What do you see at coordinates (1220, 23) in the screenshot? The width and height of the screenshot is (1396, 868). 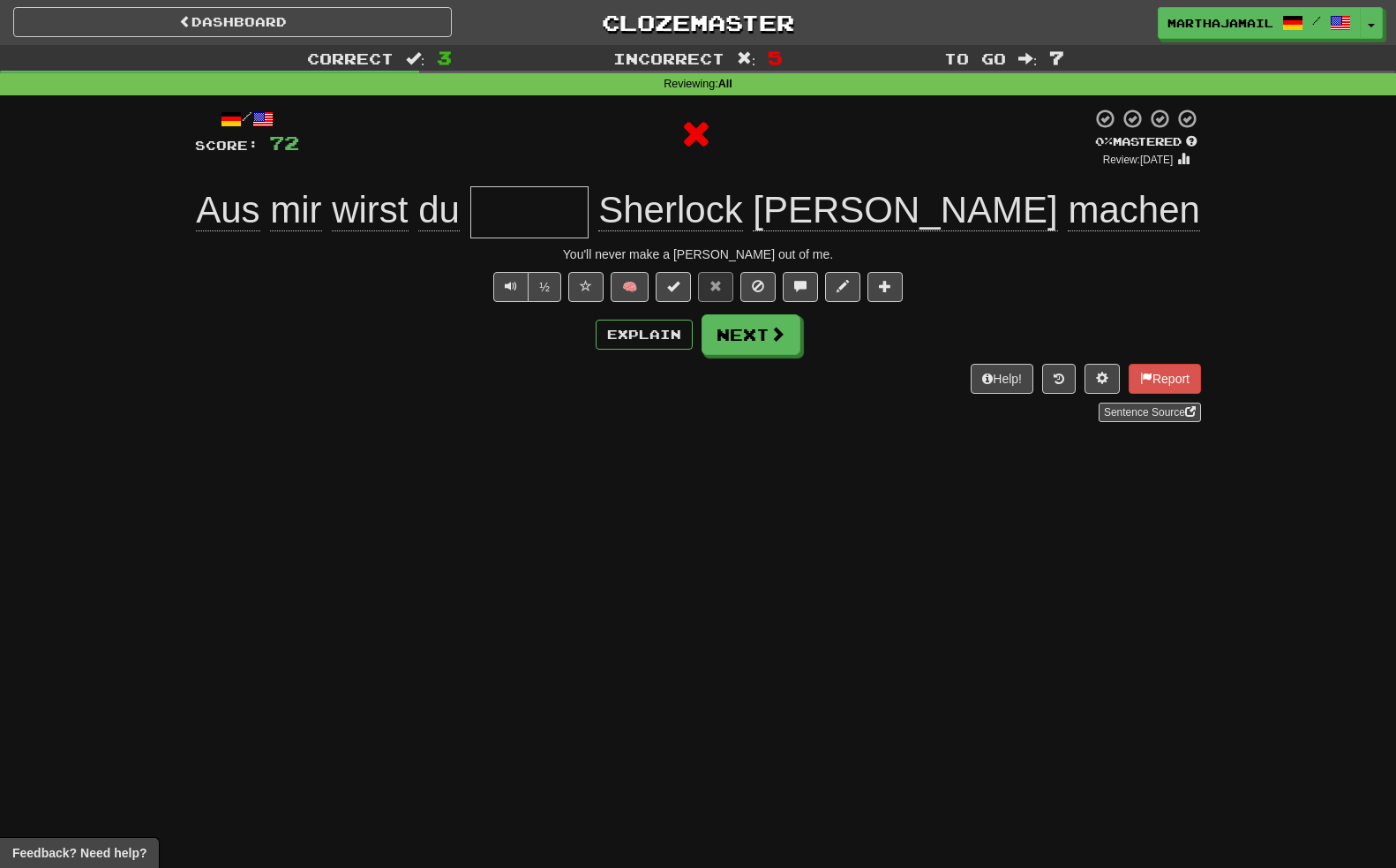 I see `span: marthajamail` at bounding box center [1220, 23].